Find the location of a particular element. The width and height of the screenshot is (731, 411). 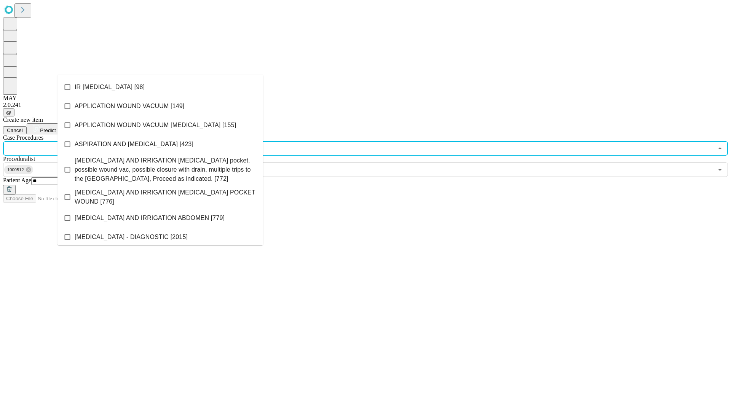

div: 1000512 is located at coordinates (19, 170).